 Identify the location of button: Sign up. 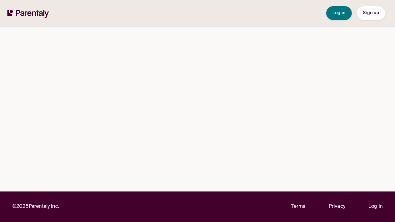
(371, 13).